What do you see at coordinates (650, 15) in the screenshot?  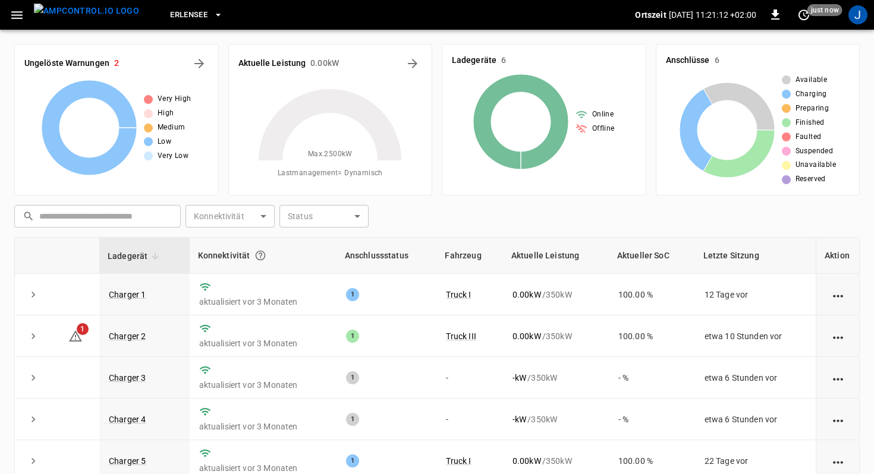 I see `p: Ortszeit` at bounding box center [650, 15].